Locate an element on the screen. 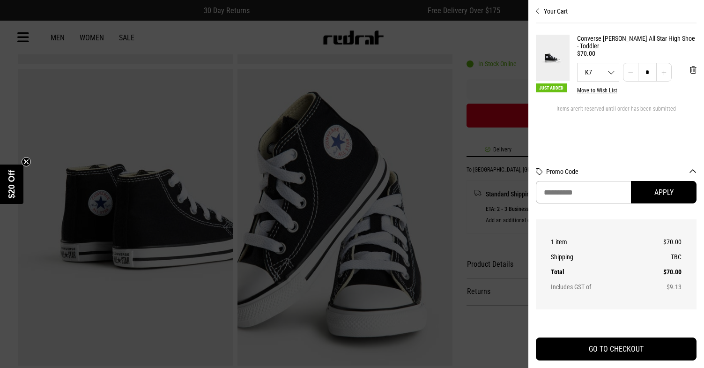 This screenshot has width=704, height=368. th: Shipping is located at coordinates (596, 257).